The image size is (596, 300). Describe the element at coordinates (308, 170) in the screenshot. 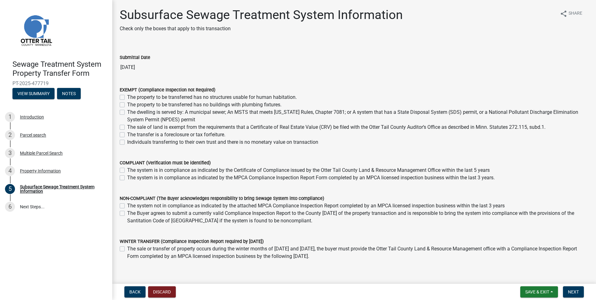

I see `label: The system is in compliance as indicated by the Certificate of Compliance issued by the Otter Tai...` at that location.